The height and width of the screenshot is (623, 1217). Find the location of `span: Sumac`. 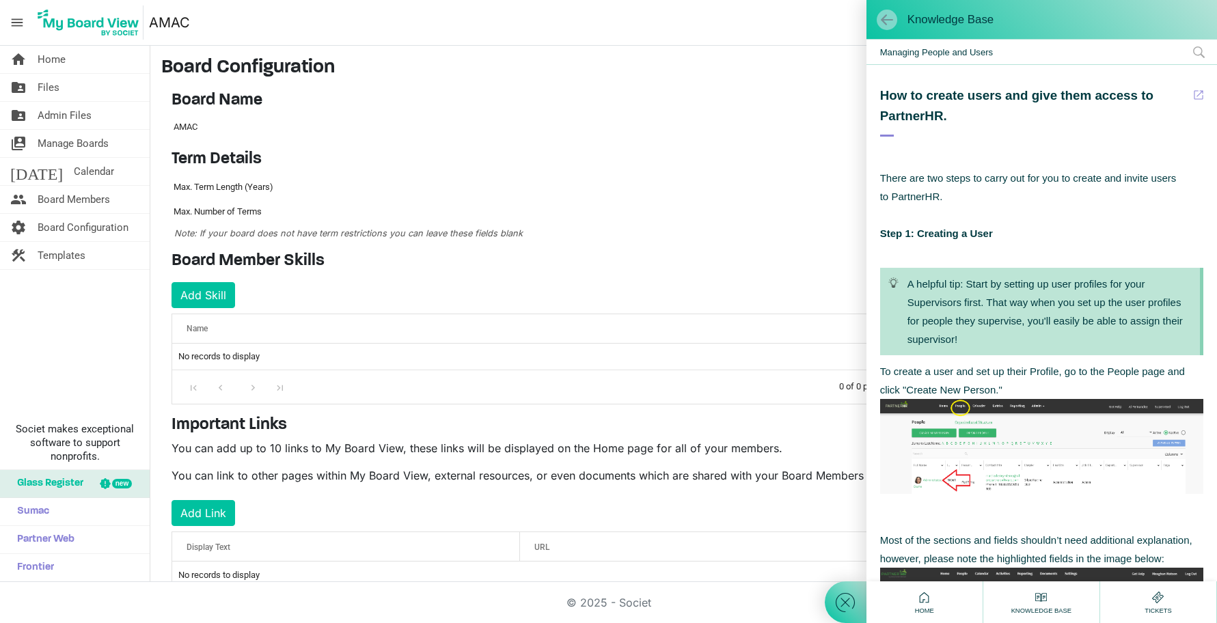

span: Sumac is located at coordinates (29, 512).